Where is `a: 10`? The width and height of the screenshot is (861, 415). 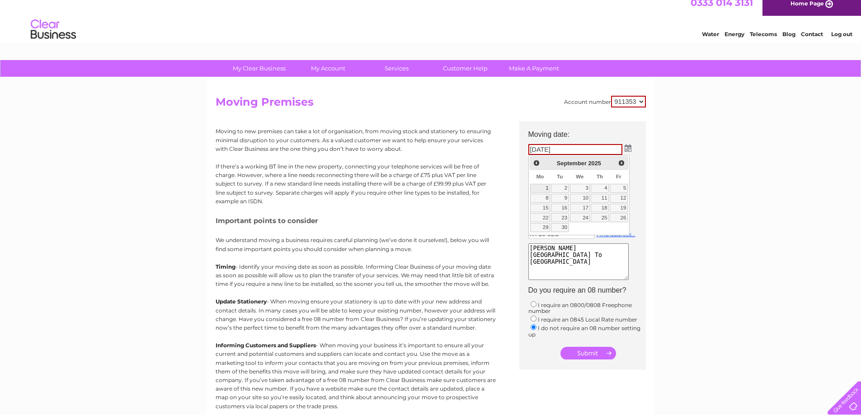
a: 10 is located at coordinates (580, 198).